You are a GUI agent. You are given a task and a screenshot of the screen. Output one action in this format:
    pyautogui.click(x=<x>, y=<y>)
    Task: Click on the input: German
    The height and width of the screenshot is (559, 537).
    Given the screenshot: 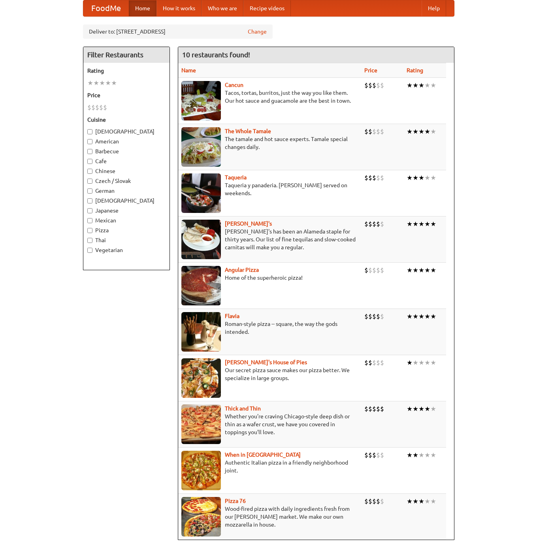 What is the action you would take?
    pyautogui.click(x=90, y=191)
    